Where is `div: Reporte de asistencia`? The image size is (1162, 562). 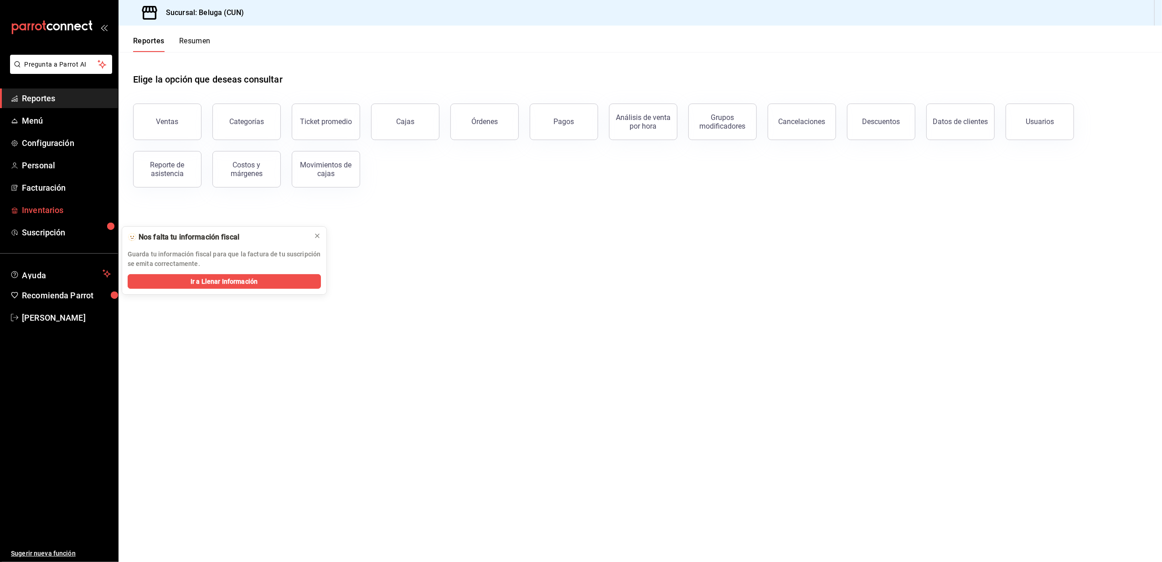
div: Reporte de asistencia is located at coordinates (167, 169).